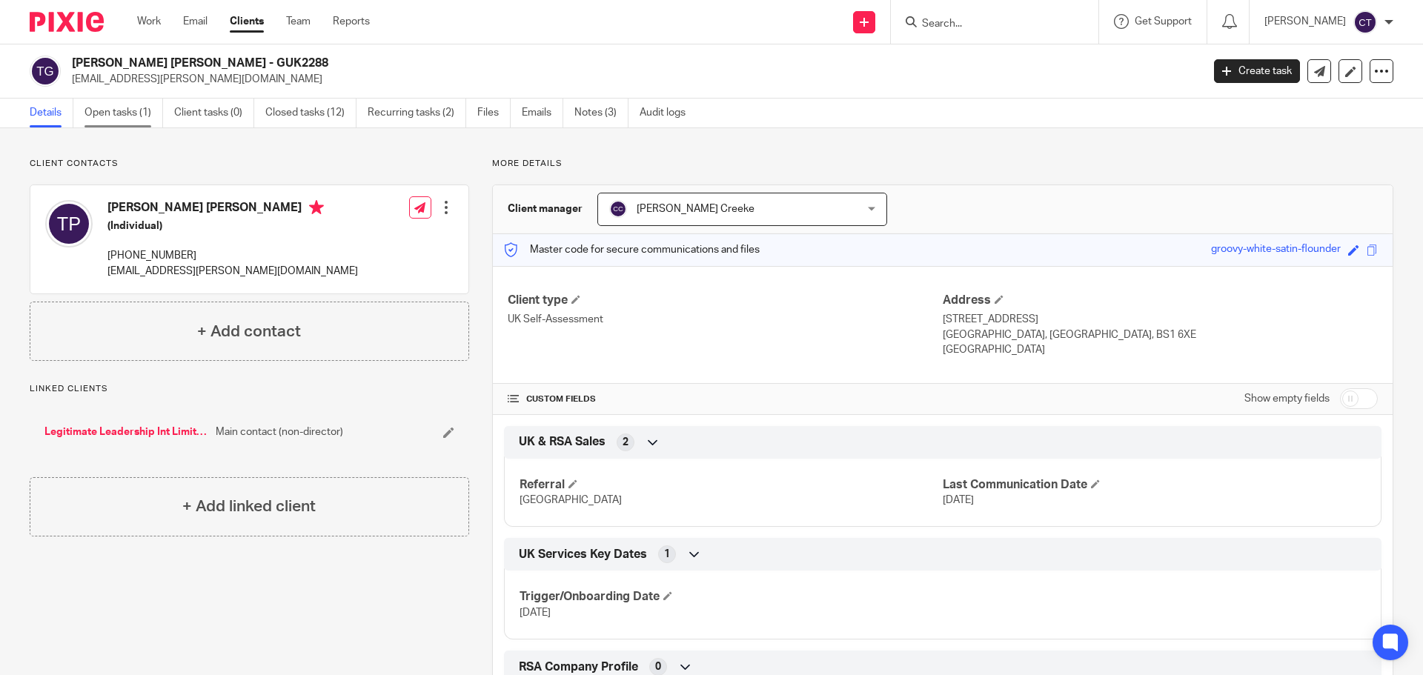  Describe the element at coordinates (1257, 71) in the screenshot. I see `a: Create task` at that location.